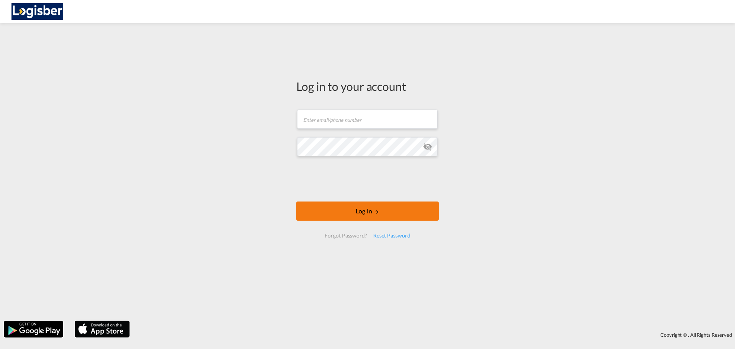 The image size is (735, 349). What do you see at coordinates (346, 235) in the screenshot?
I see `div: Forgot Password?` at bounding box center [346, 235].